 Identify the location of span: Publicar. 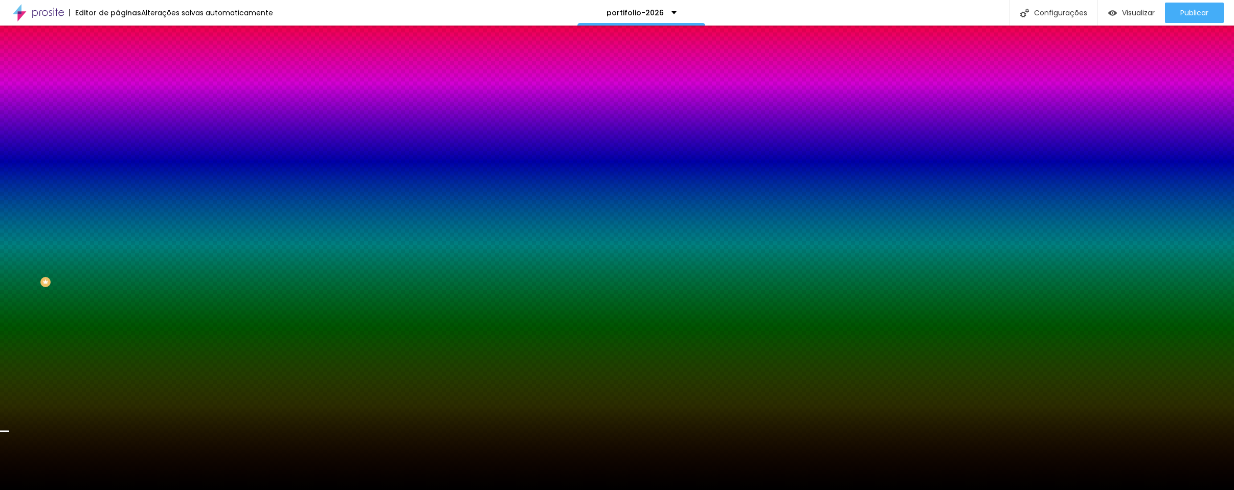
(1194, 13).